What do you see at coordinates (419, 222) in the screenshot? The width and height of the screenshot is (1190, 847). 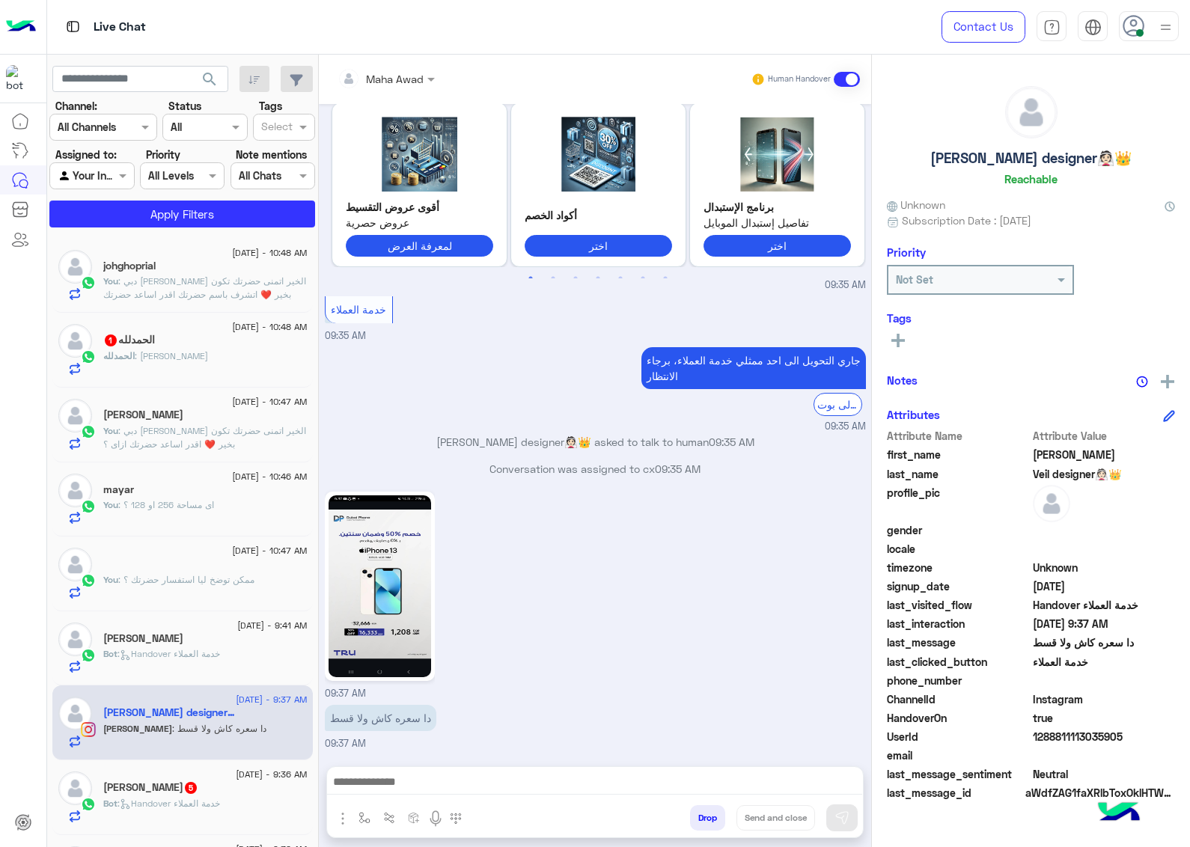 I see `span: عروض حصرية` at bounding box center [419, 222].